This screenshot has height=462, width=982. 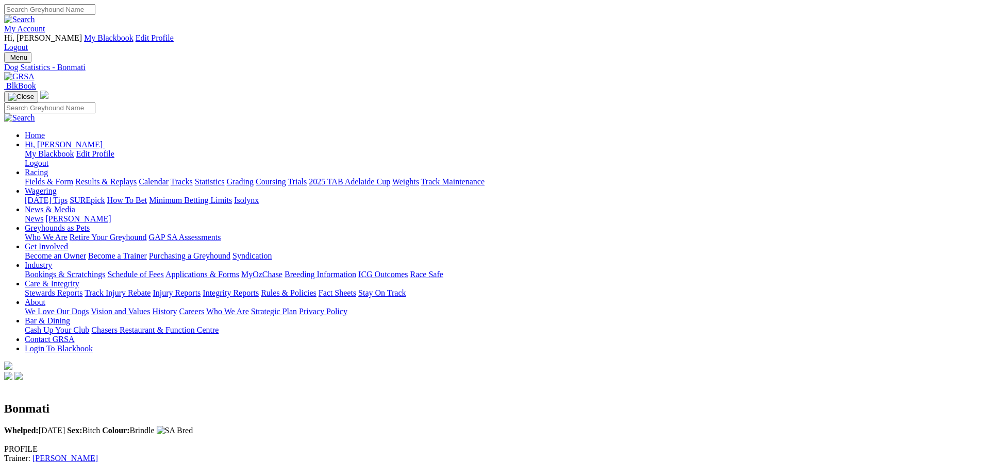 What do you see at coordinates (382, 293) in the screenshot?
I see `a: Stay On Track` at bounding box center [382, 293].